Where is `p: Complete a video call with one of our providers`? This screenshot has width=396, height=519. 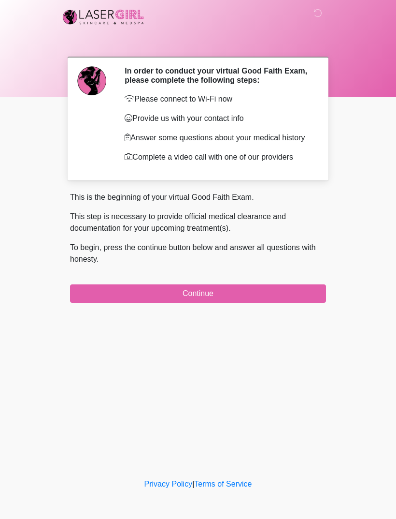
p: Complete a video call with one of our providers is located at coordinates (218, 157).